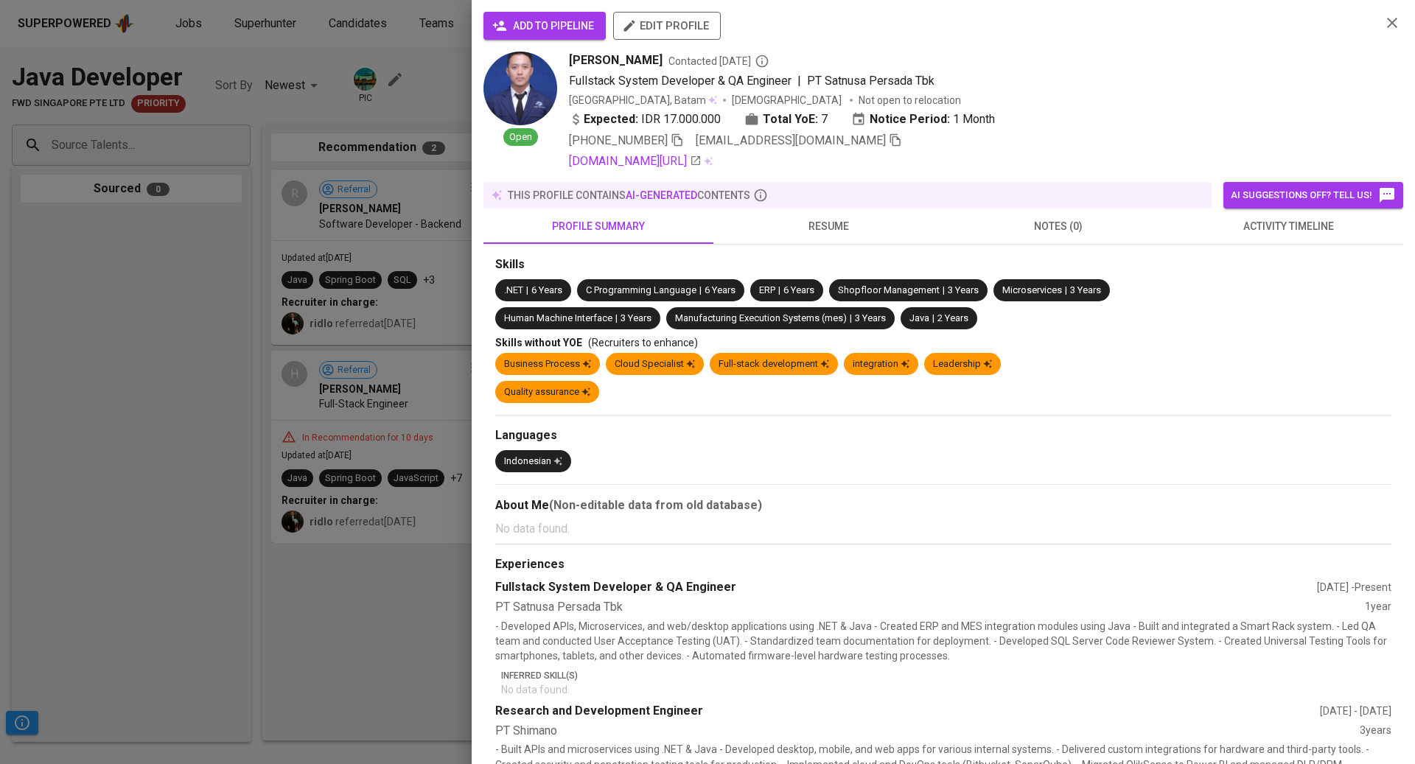 This screenshot has height=764, width=1415. I want to click on span: activity timeline, so click(1288, 226).